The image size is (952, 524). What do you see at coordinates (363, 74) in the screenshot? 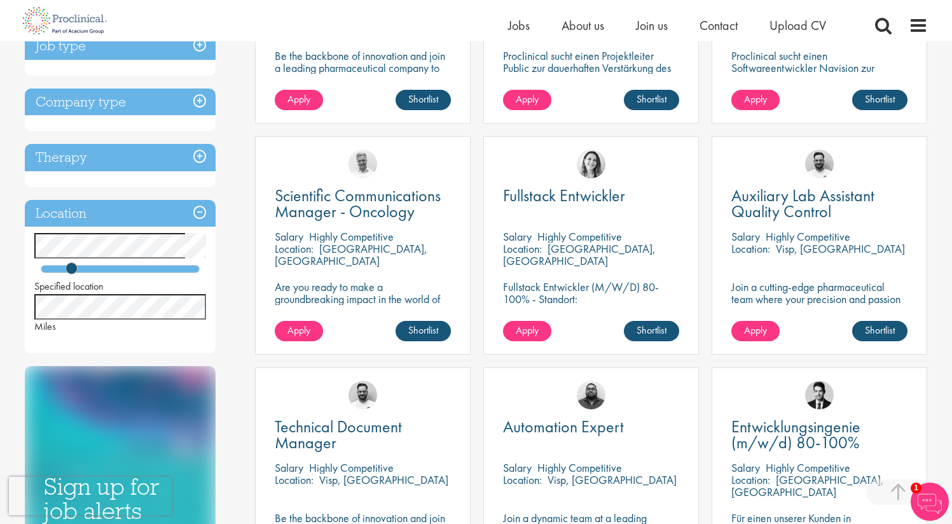
I see `p: Be the backbone of innovation and join a leading pharmaceutical company to help keep life-changin...` at bounding box center [363, 74].